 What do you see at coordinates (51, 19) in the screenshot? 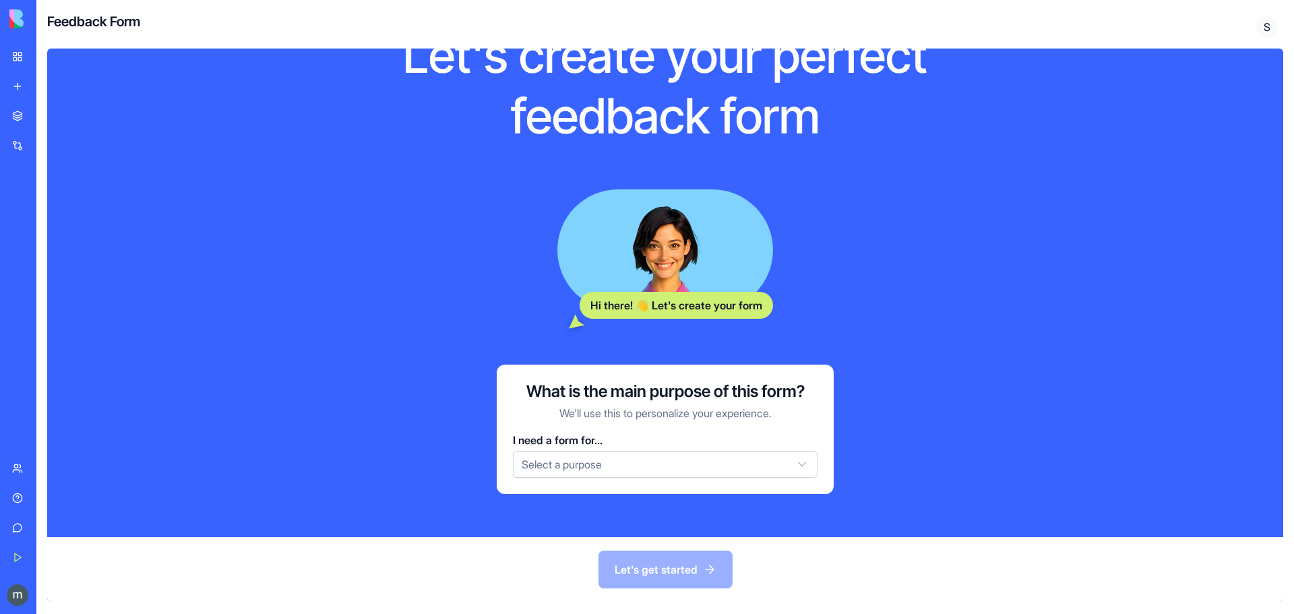
I see `img: logo` at bounding box center [51, 19].